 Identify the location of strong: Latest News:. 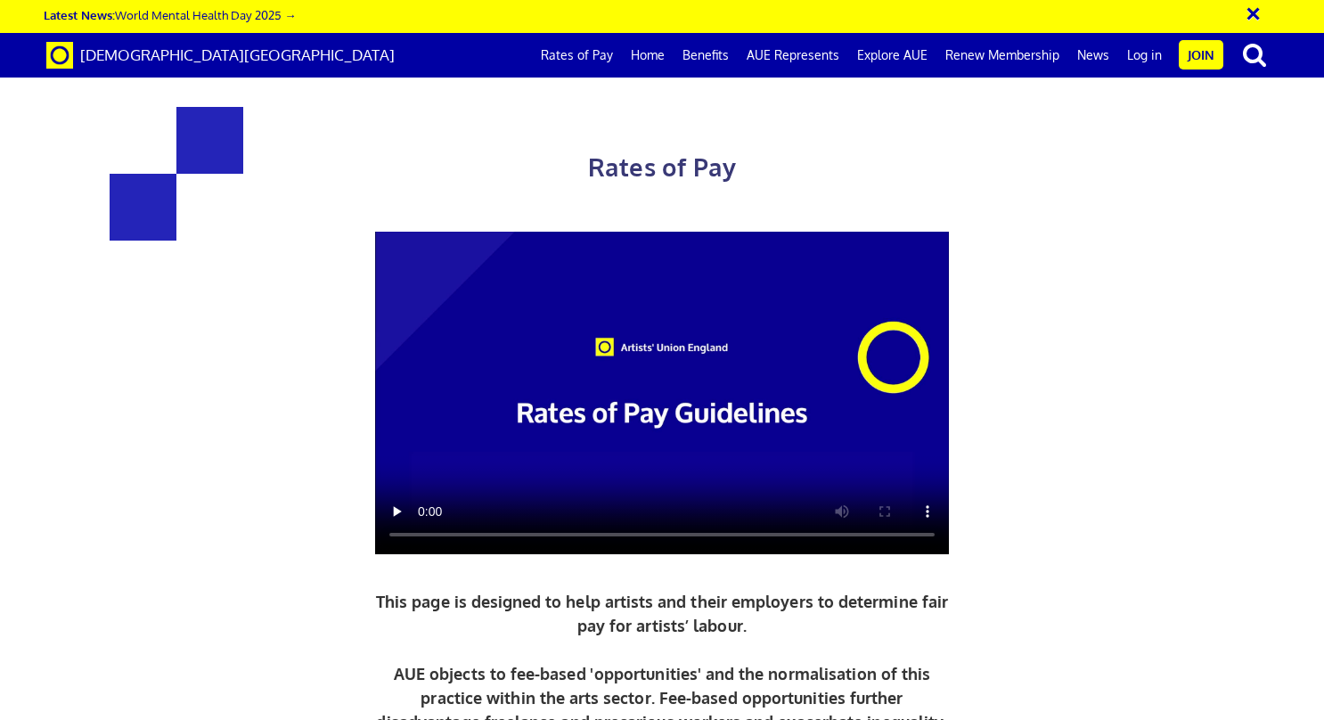
(79, 14).